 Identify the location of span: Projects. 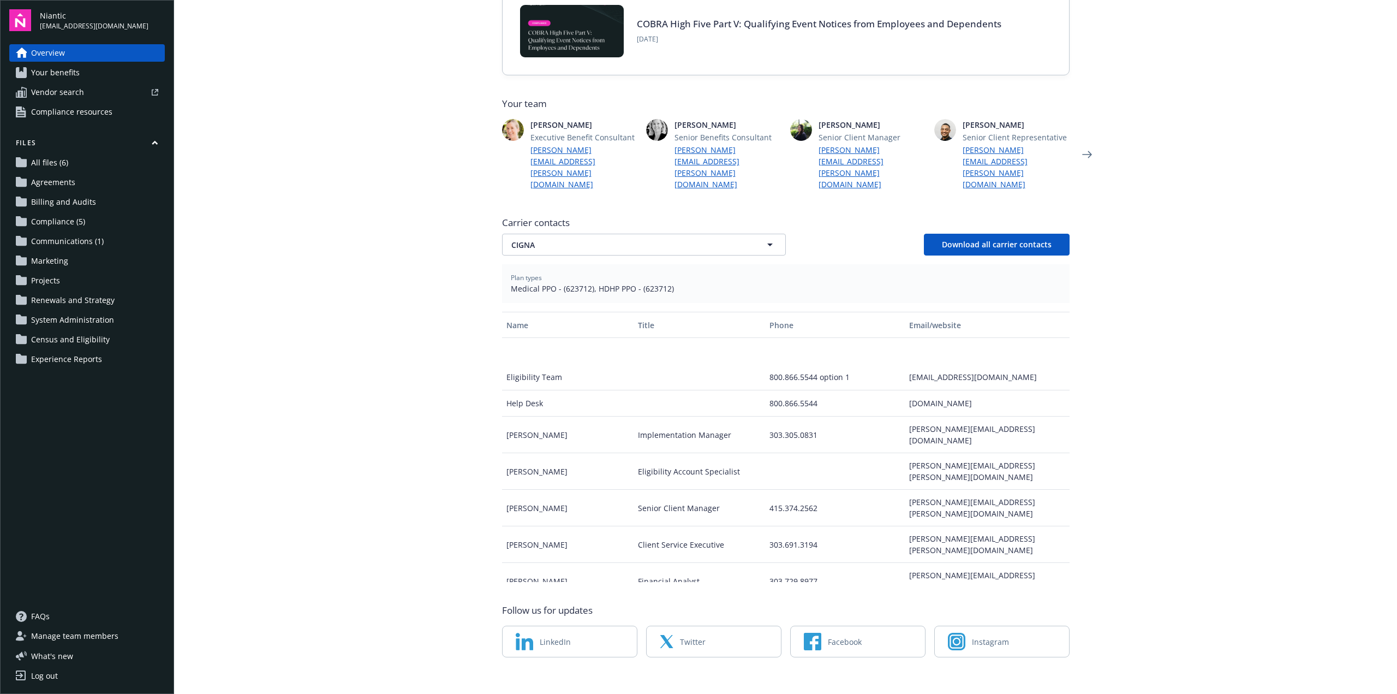
(45, 281).